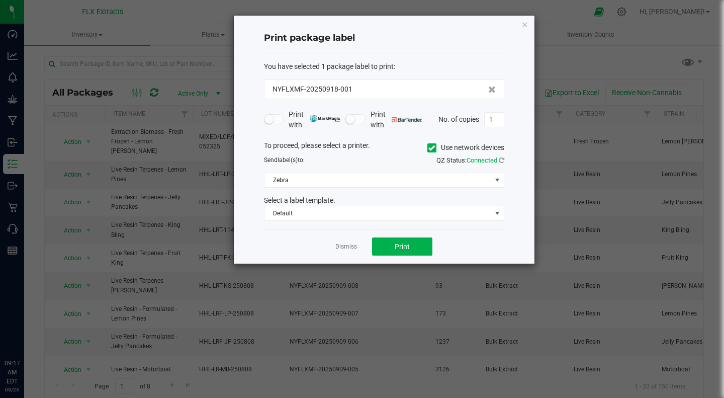  I want to click on button: Print, so click(402, 246).